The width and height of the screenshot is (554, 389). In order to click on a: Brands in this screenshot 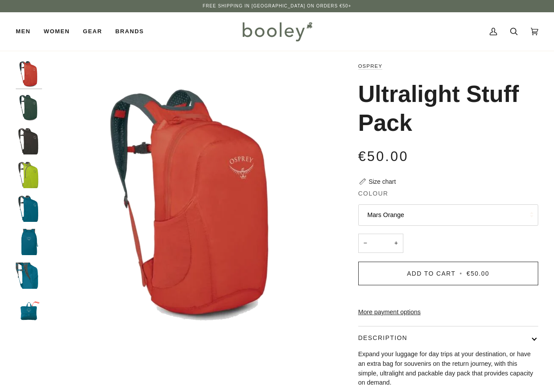, I will do `click(129, 32)`.